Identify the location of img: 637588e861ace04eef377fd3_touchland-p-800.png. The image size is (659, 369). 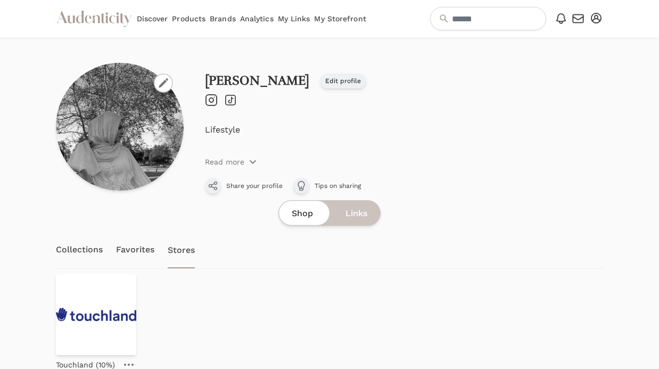
(96, 315).